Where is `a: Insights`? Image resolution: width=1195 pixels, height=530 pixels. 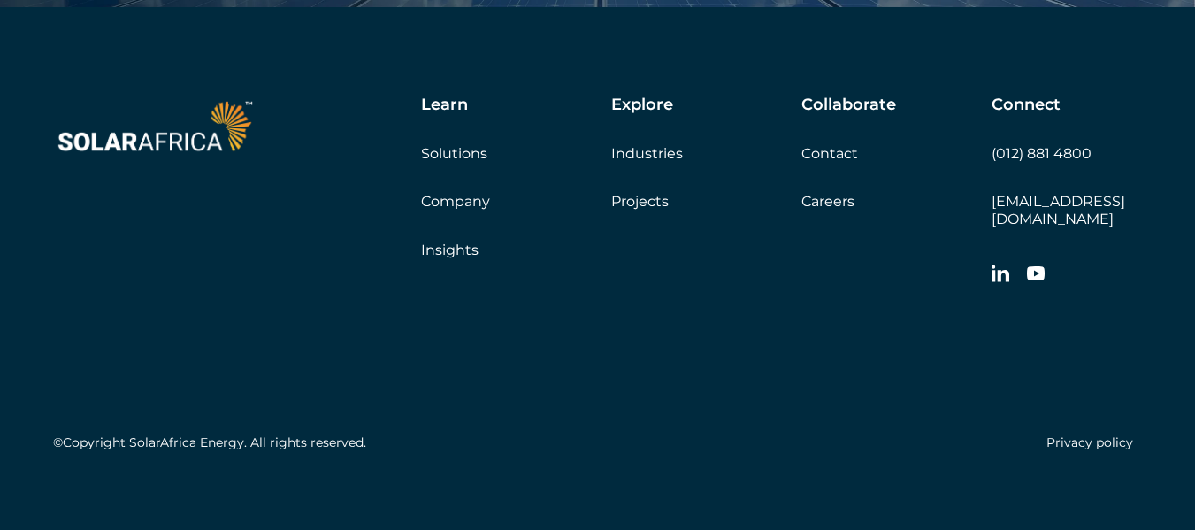 a: Insights is located at coordinates (449, 250).